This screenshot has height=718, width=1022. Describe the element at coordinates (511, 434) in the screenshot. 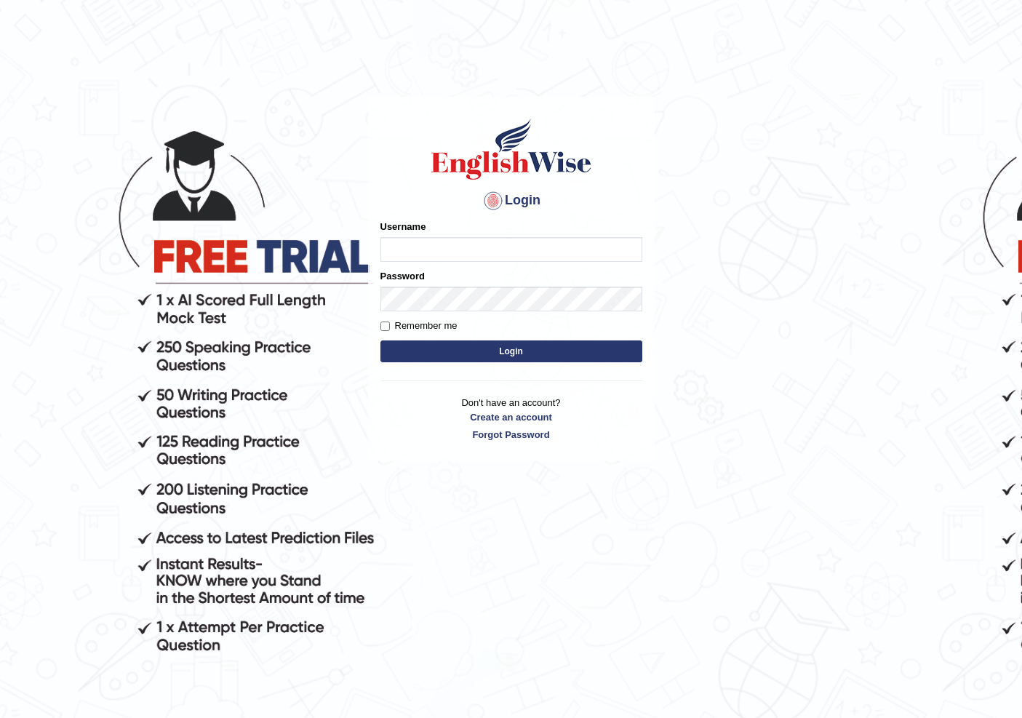

I see `a: Forgot Password` at that location.